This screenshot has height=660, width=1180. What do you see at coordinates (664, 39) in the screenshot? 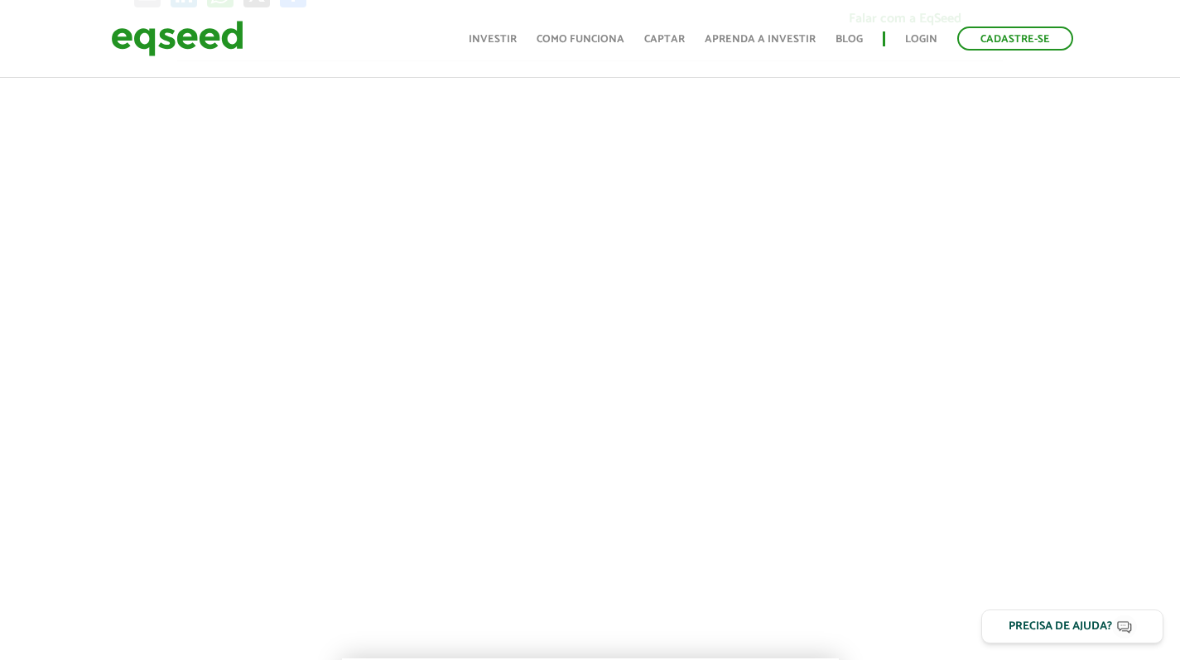
I see `a: Captar` at bounding box center [664, 39].